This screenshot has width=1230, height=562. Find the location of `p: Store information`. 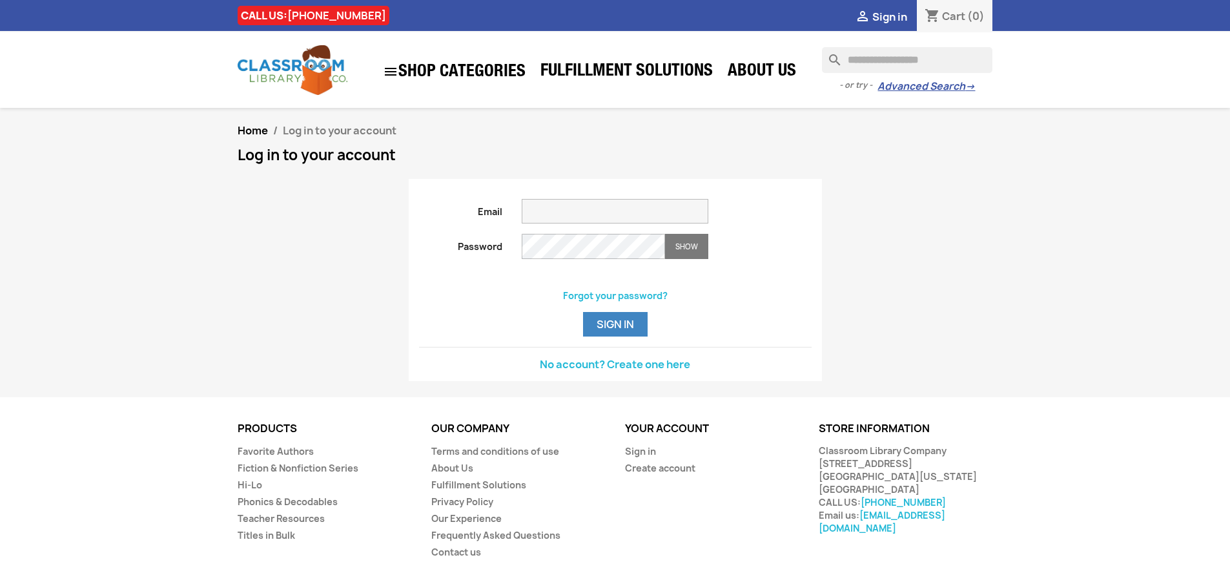

p: Store information is located at coordinates (906, 429).